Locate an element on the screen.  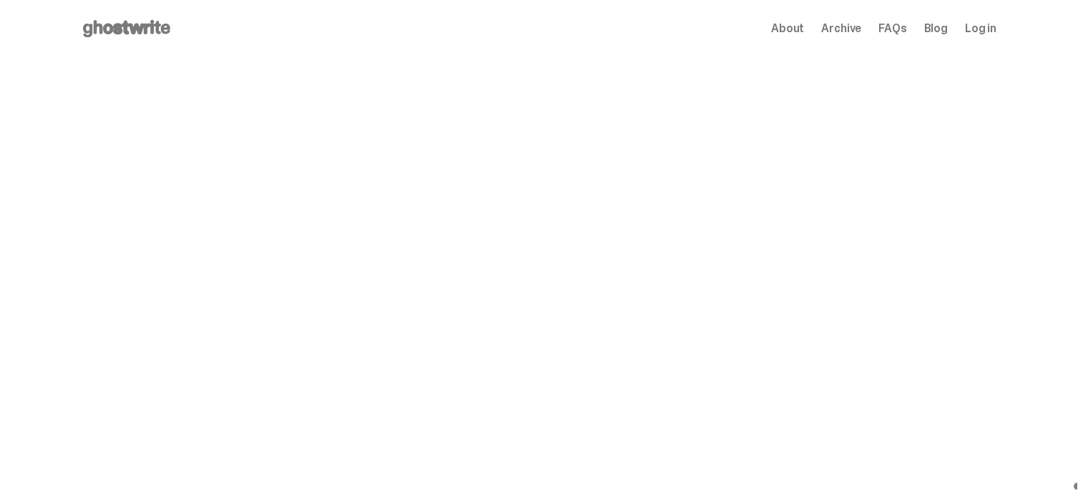
a: Archive is located at coordinates (841, 29).